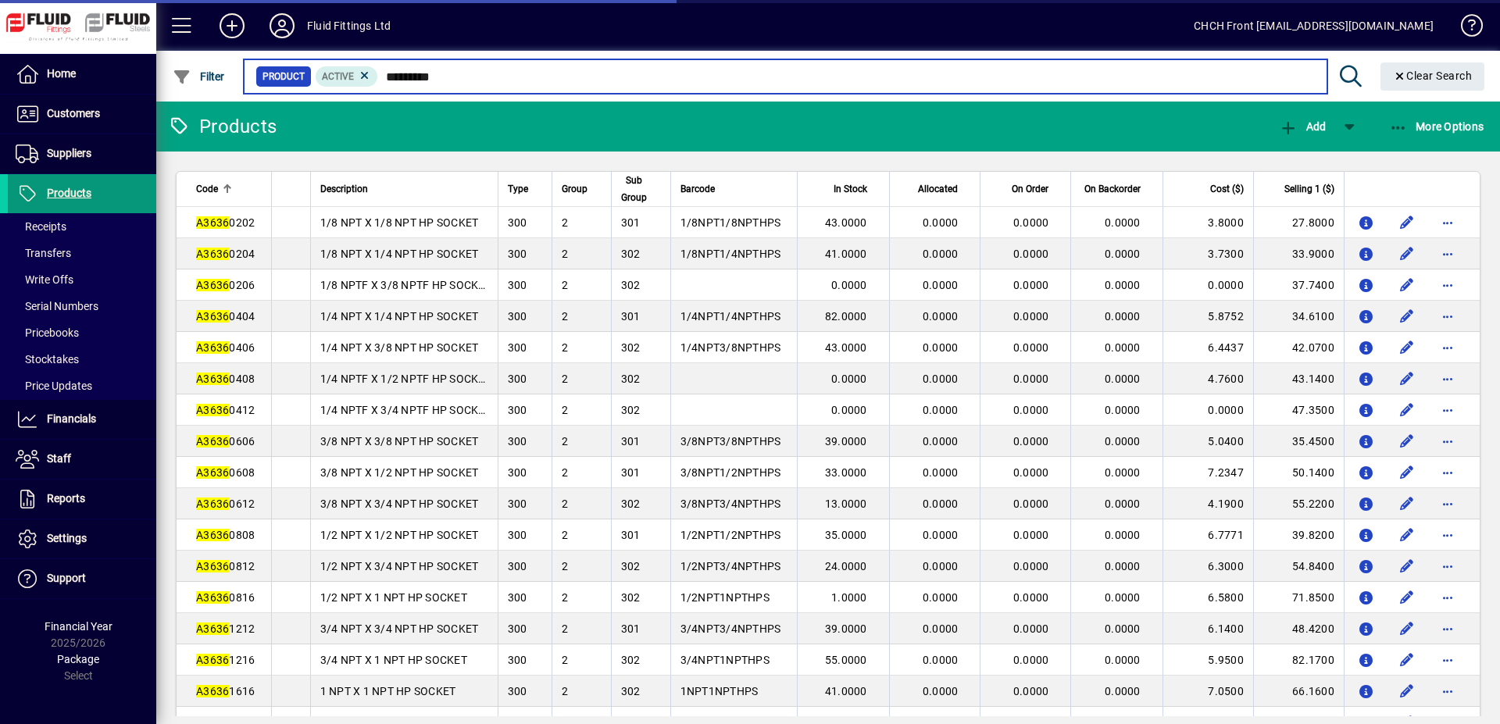  What do you see at coordinates (731, 629) in the screenshot?
I see `span: 3/4NPT3/4NPTHPS` at bounding box center [731, 629].